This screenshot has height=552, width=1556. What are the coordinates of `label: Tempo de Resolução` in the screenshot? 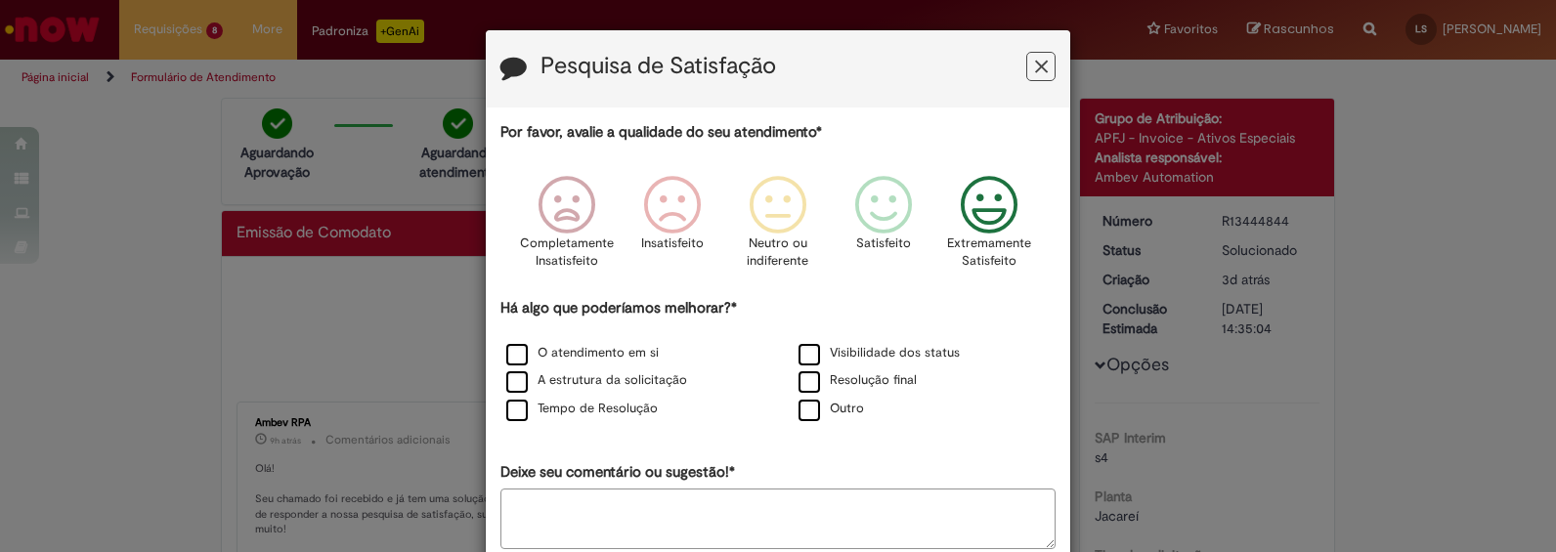 It's located at (581, 409).